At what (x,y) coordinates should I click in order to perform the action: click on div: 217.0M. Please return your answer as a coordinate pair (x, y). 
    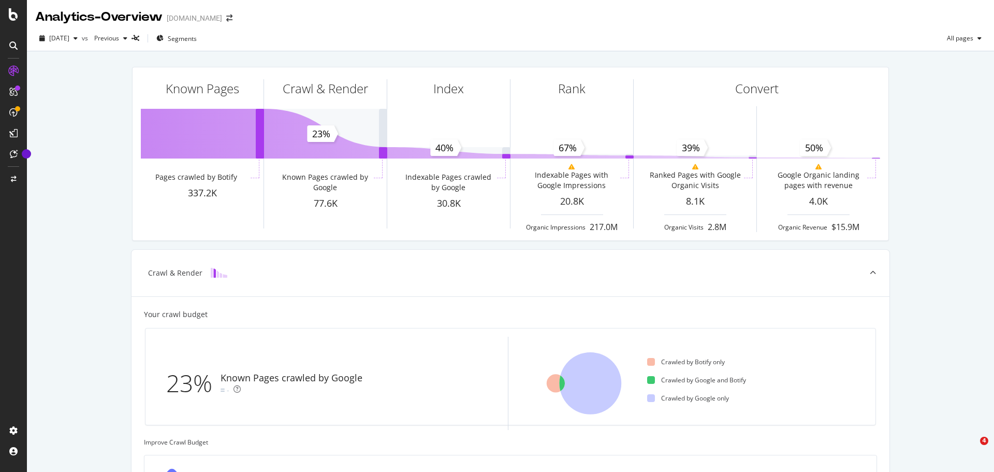
    Looking at the image, I should click on (604, 227).